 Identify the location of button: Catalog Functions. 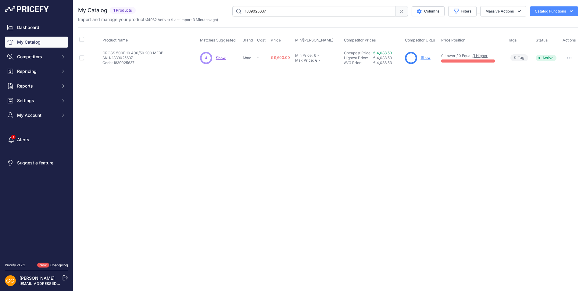
(554, 11).